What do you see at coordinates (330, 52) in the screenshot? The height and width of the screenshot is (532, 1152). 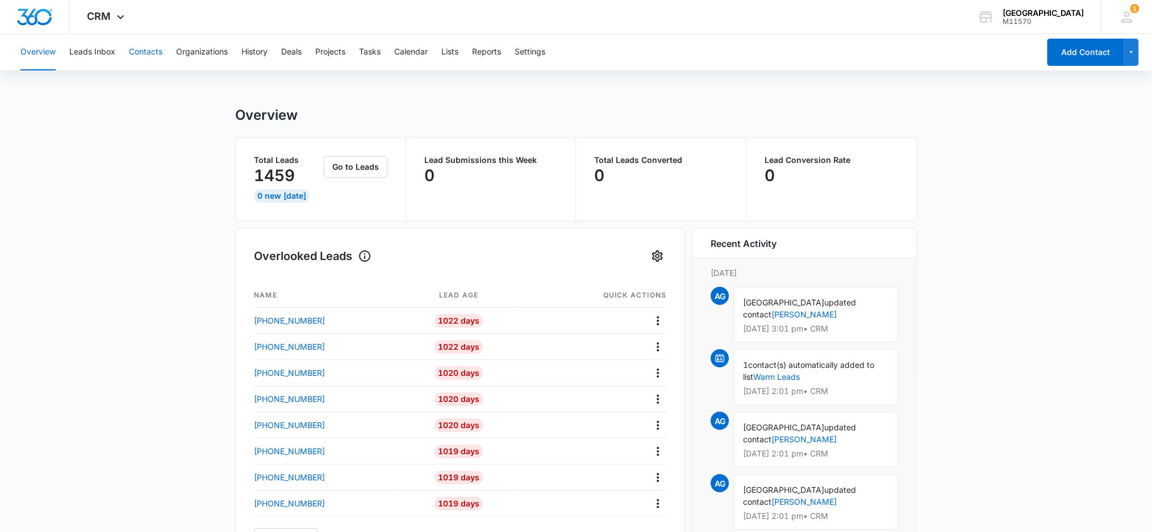 I see `button: Projects` at bounding box center [330, 52].